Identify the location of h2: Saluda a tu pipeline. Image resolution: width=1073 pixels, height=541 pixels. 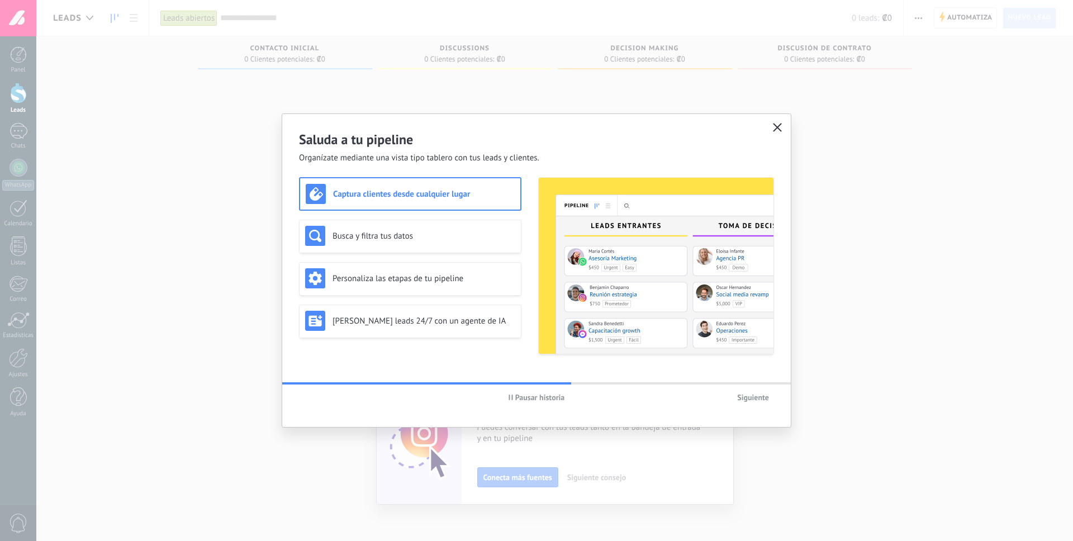
(536, 139).